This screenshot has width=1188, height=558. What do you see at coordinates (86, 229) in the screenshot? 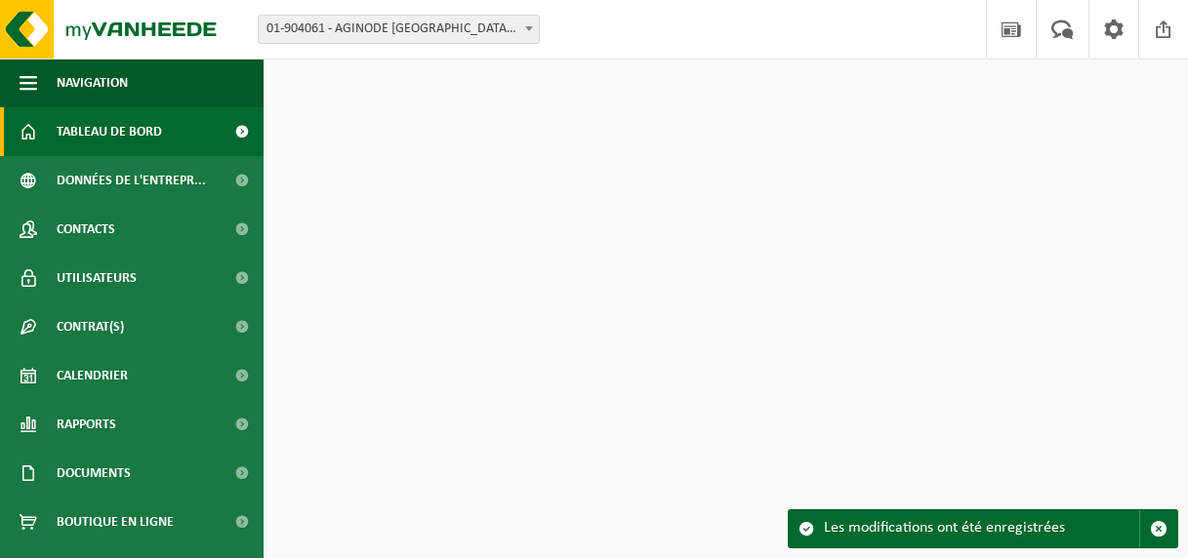
I see `span: Contacts` at bounding box center [86, 229].